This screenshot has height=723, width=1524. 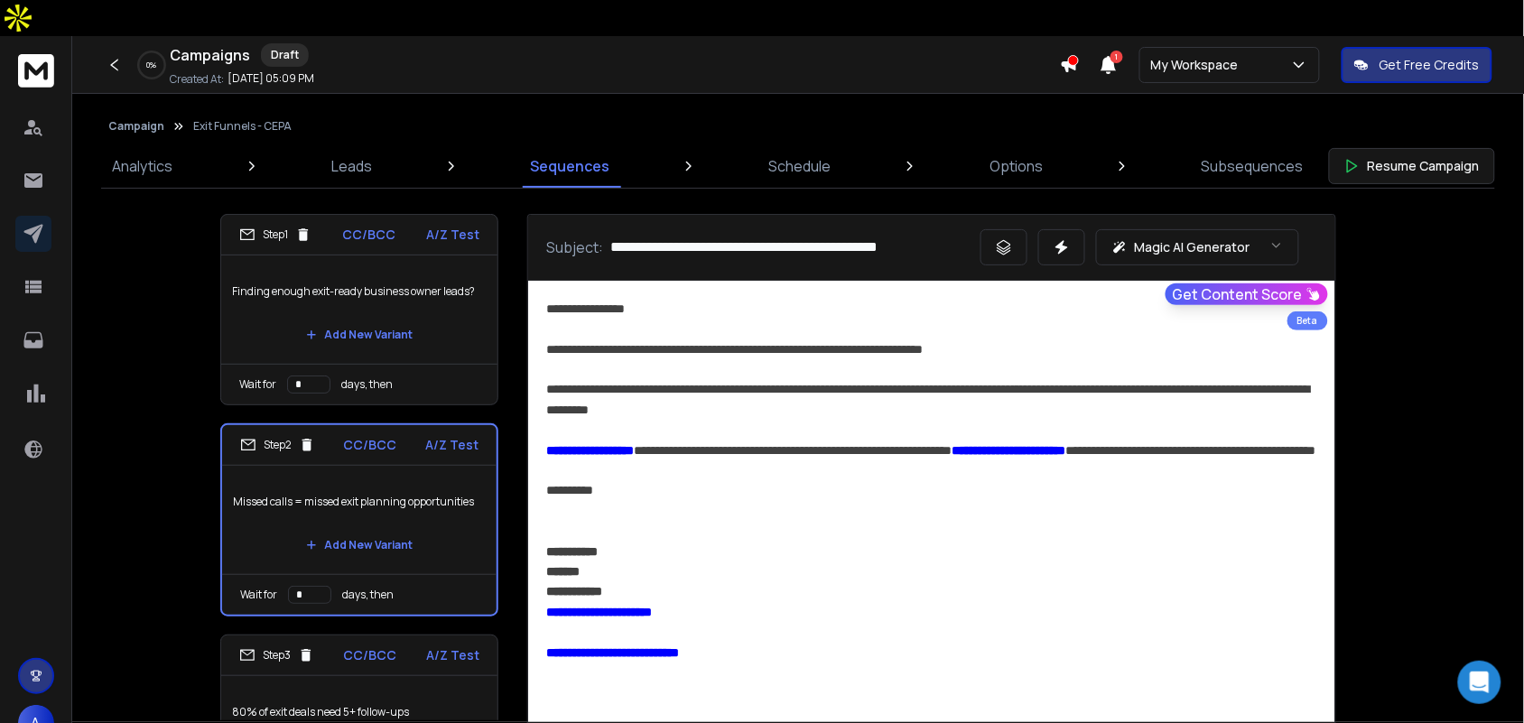 What do you see at coordinates (1252, 166) in the screenshot?
I see `a: Subsequences` at bounding box center [1252, 166].